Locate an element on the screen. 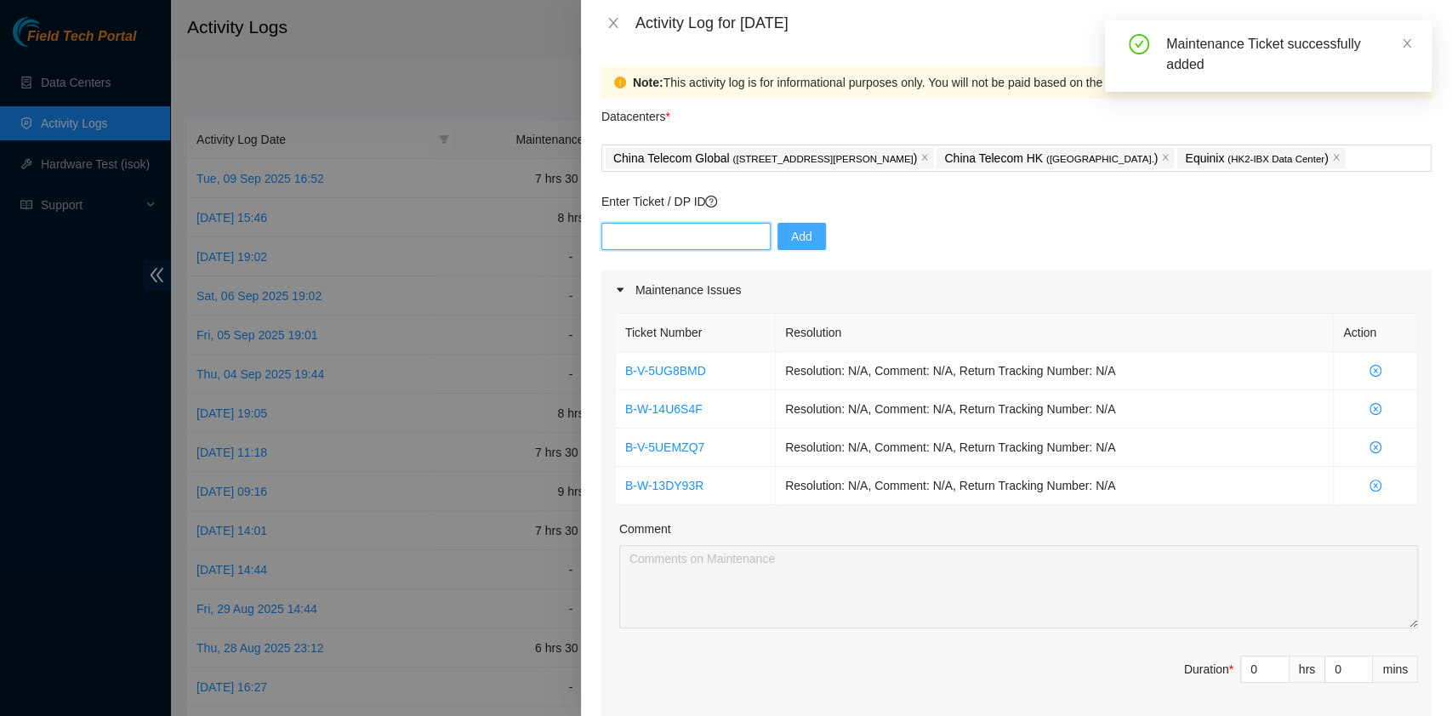 Image resolution: width=1452 pixels, height=716 pixels. a: B-V-5UG8BMD is located at coordinates (665, 371).